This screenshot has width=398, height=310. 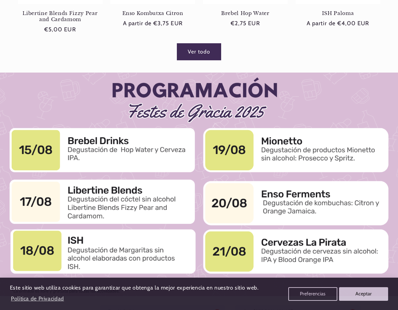 I want to click on button: Aceptar, so click(x=363, y=294).